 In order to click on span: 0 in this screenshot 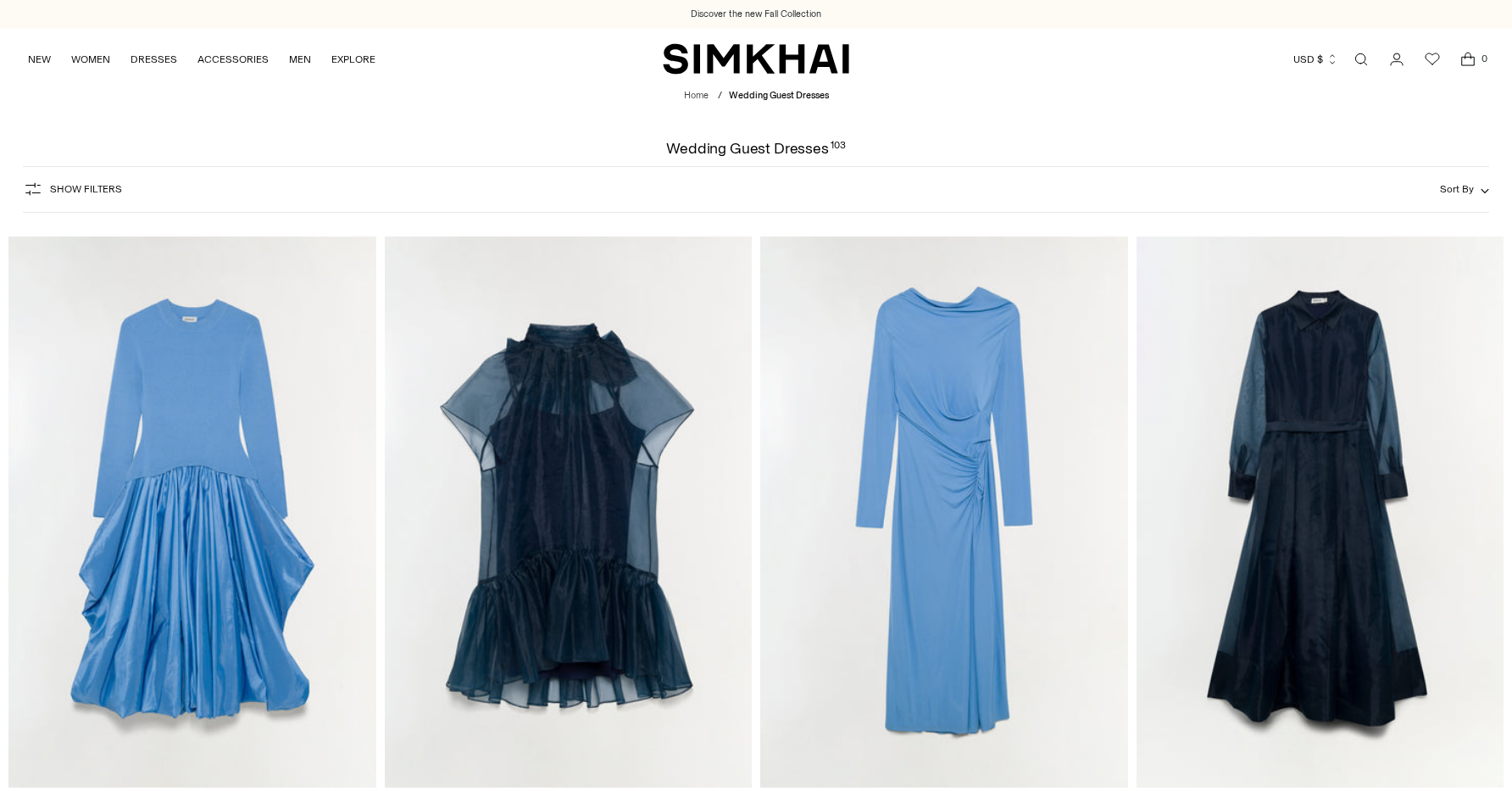, I will do `click(1484, 59)`.